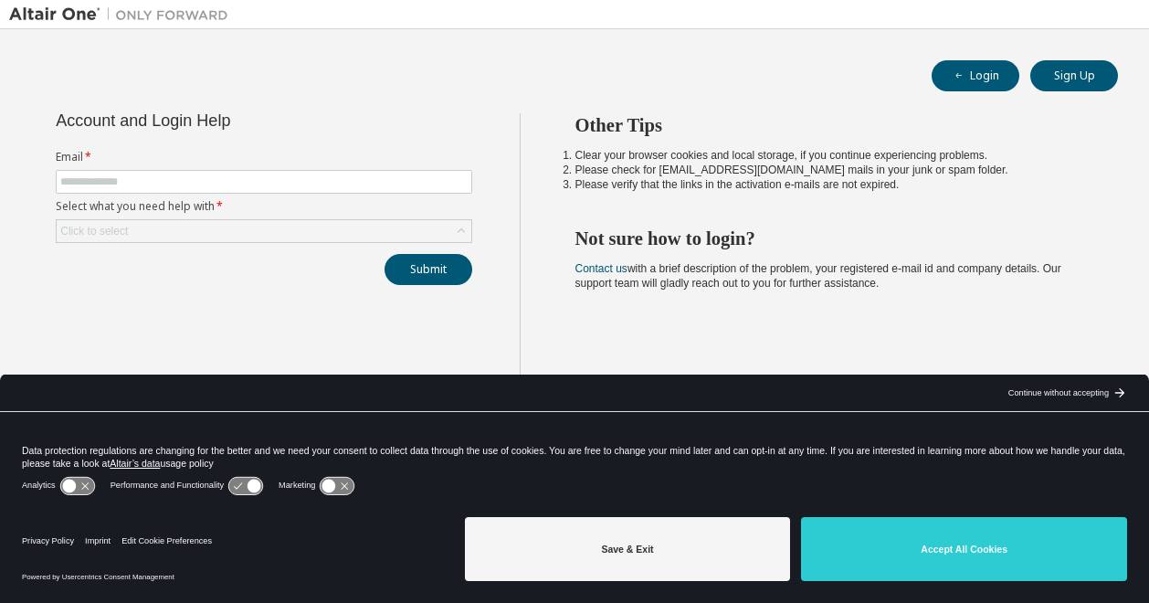 The height and width of the screenshot is (603, 1149). I want to click on span: with a brief description of the problem, your registered e-mail id and company details. Our suppo..., so click(818, 276).